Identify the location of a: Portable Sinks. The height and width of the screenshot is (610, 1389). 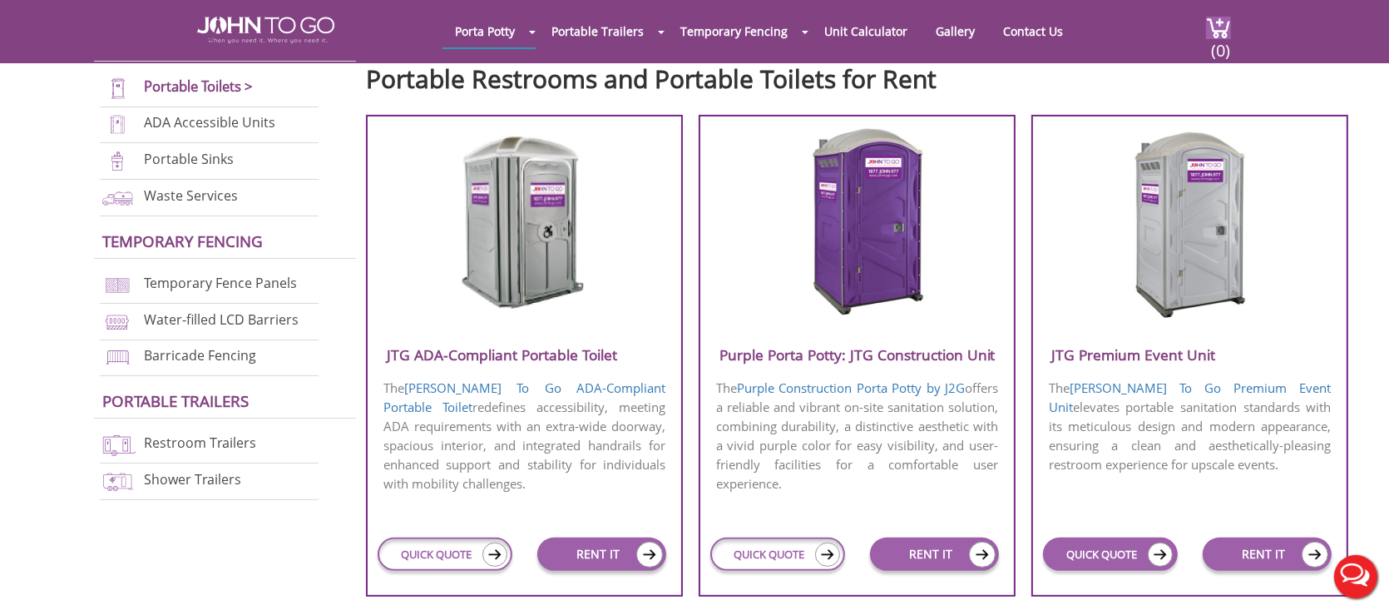
(189, 160).